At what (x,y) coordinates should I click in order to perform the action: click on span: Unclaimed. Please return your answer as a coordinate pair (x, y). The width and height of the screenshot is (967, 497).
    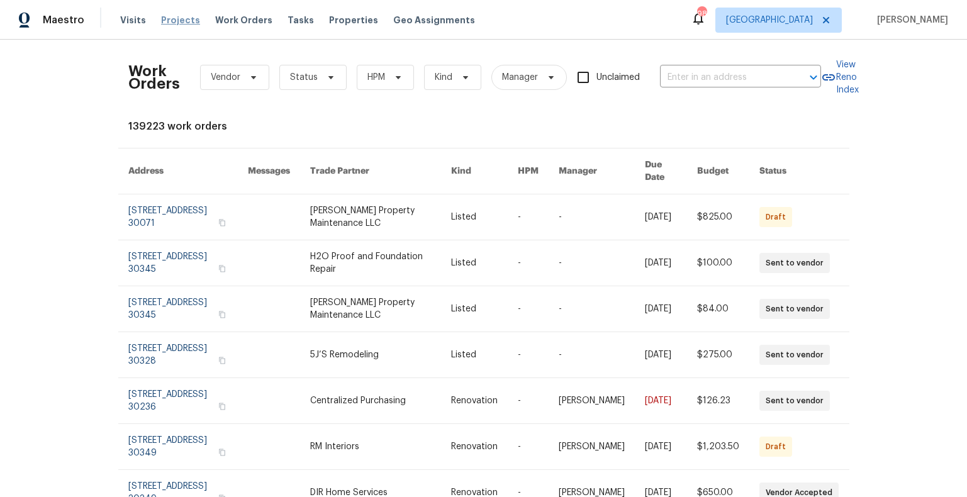
    Looking at the image, I should click on (618, 77).